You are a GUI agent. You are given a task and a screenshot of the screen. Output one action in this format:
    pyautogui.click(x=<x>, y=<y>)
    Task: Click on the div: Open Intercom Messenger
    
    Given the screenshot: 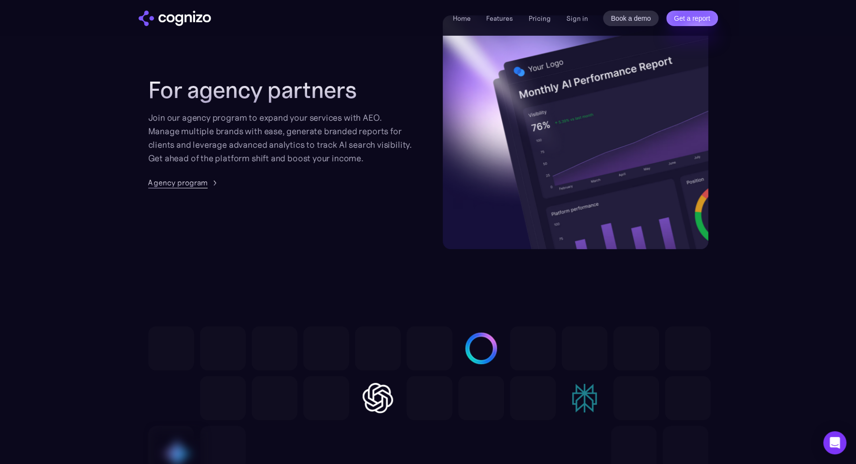 What is the action you would take?
    pyautogui.click(x=835, y=443)
    